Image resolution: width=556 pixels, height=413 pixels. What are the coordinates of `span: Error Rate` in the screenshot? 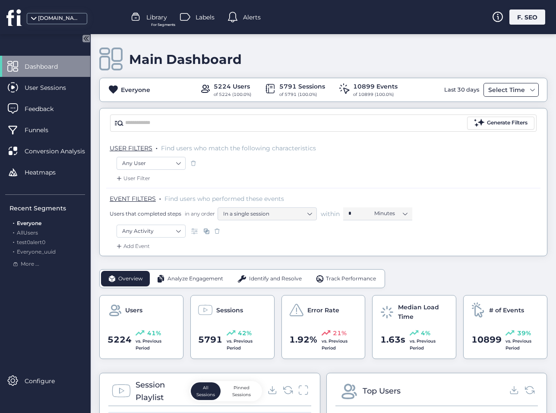 It's located at (323, 310).